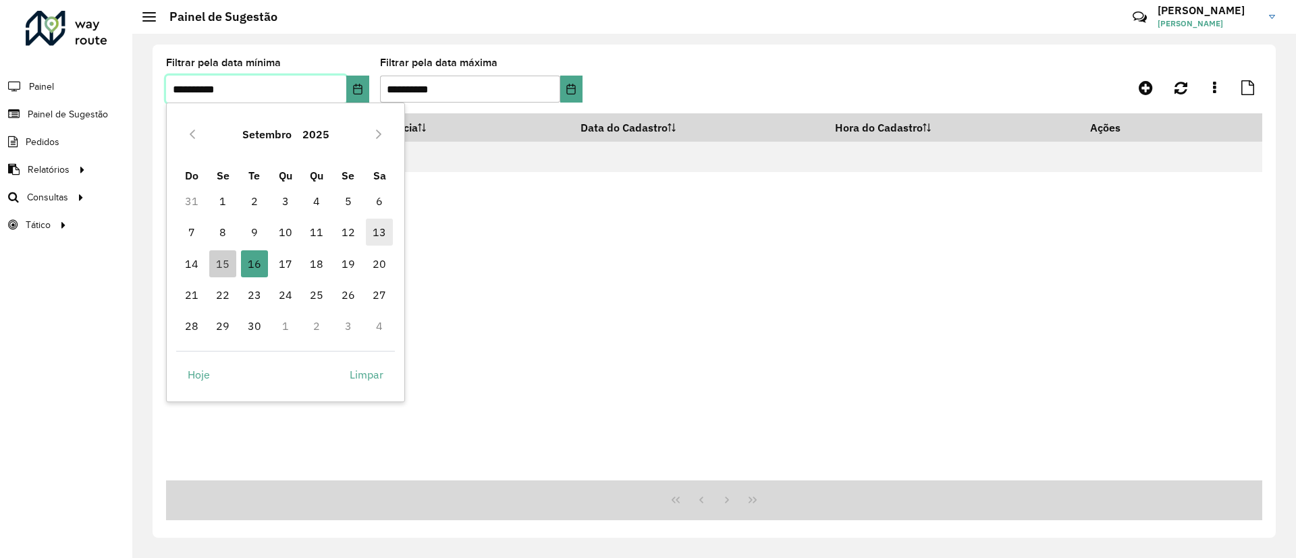 The image size is (1296, 558). Describe the element at coordinates (286, 232) in the screenshot. I see `span: 10` at that location.